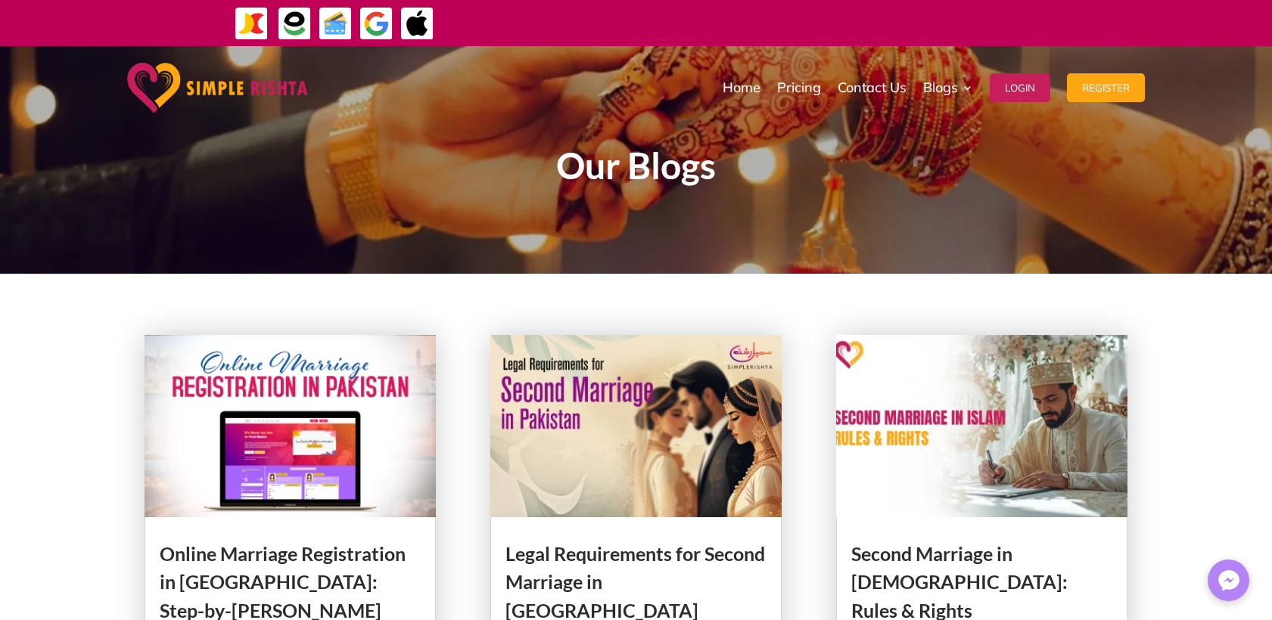  What do you see at coordinates (291, 426) in the screenshot?
I see `img: Online Marriage Registration in Pakistan: Step-by-Step Guide` at bounding box center [291, 426].